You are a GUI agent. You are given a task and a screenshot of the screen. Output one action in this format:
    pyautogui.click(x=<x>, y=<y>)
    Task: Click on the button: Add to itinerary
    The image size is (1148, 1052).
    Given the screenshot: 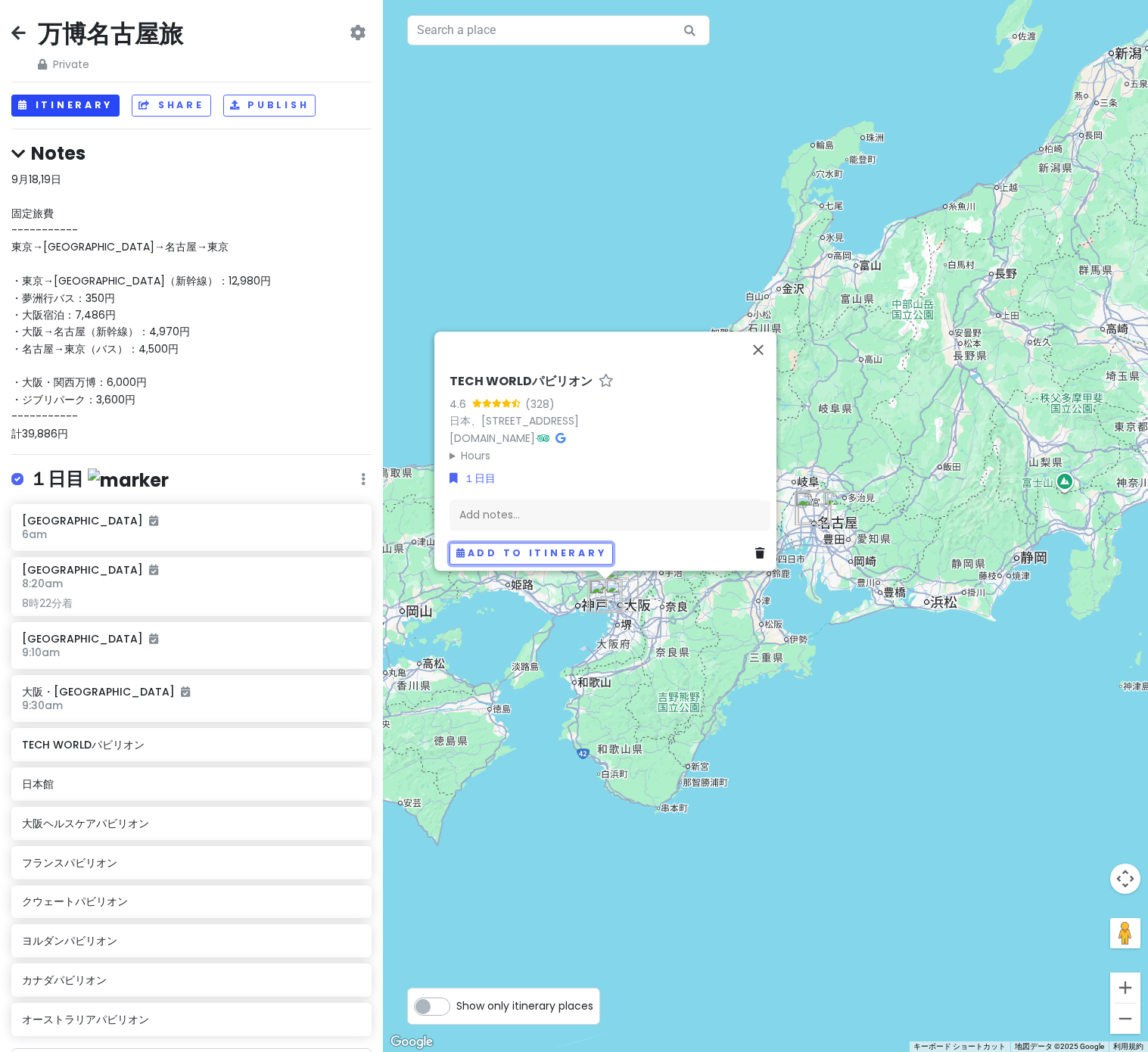 What is the action you would take?
    pyautogui.click(x=531, y=554)
    